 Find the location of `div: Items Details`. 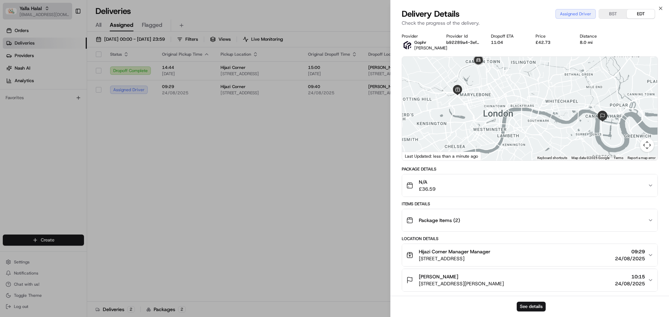

div: Items Details is located at coordinates (530, 204).